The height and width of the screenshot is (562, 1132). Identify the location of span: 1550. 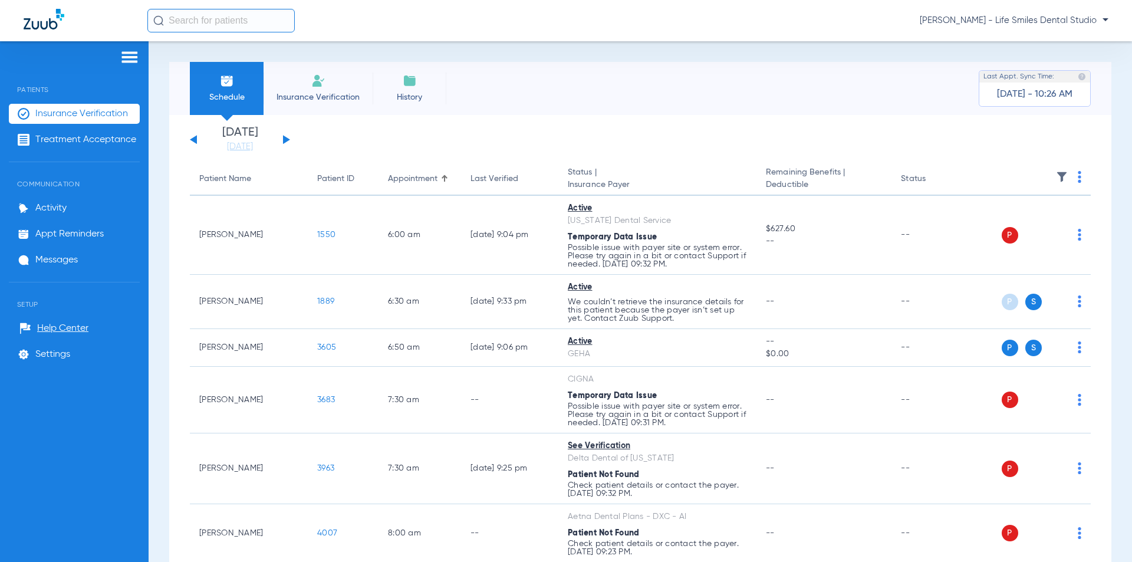
(326, 235).